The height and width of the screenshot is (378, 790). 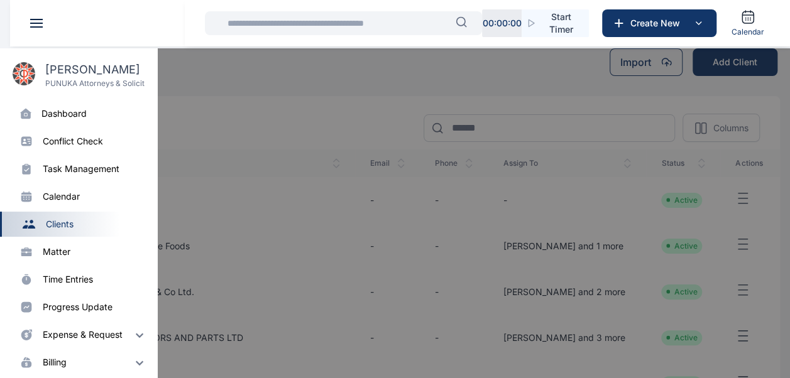 What do you see at coordinates (502, 23) in the screenshot?
I see `p: 00 : 00 : 00` at bounding box center [502, 23].